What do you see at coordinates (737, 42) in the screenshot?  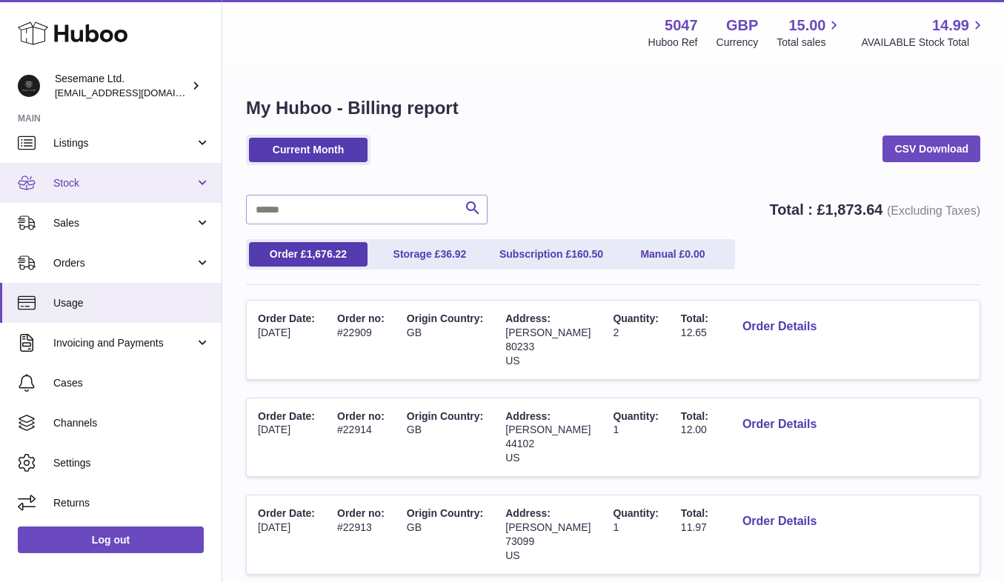 I see `div: Currency` at bounding box center [737, 42].